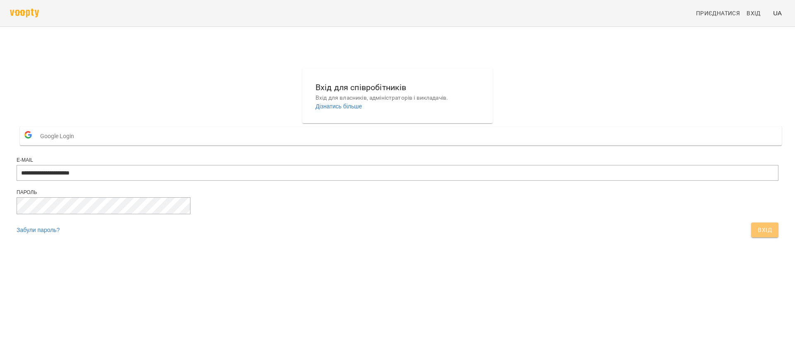 Image resolution: width=795 pixels, height=347 pixels. What do you see at coordinates (756, 13) in the screenshot?
I see `a: Вхід` at bounding box center [756, 13].